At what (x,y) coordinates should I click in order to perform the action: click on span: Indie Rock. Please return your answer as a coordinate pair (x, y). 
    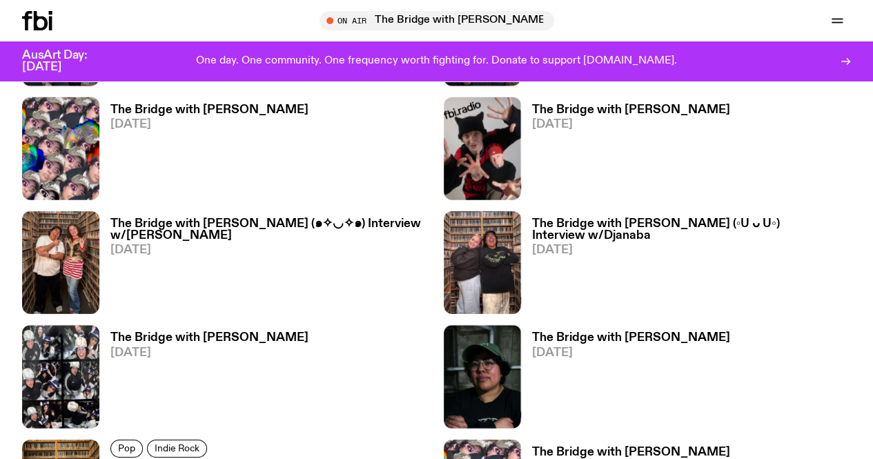
    Looking at the image, I should click on (177, 448).